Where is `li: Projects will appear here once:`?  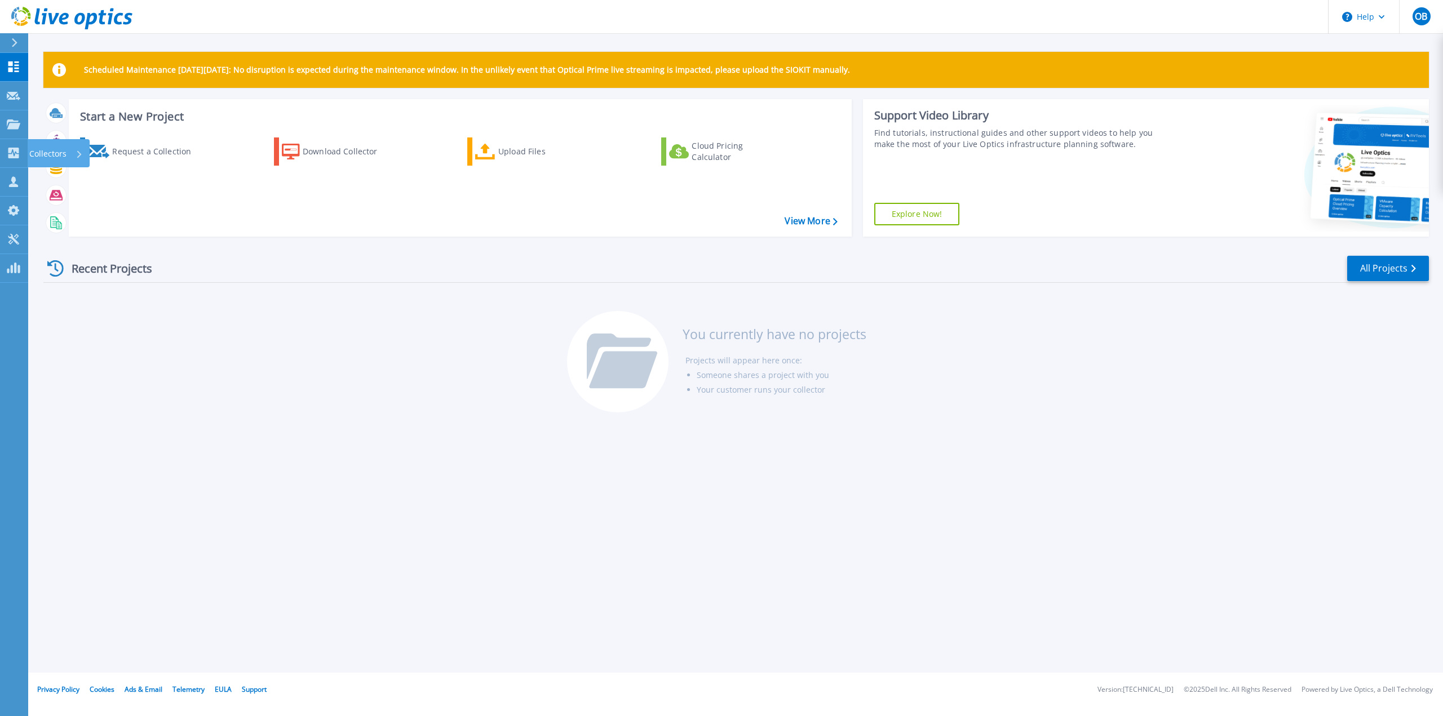
li: Projects will appear here once: is located at coordinates (775, 361).